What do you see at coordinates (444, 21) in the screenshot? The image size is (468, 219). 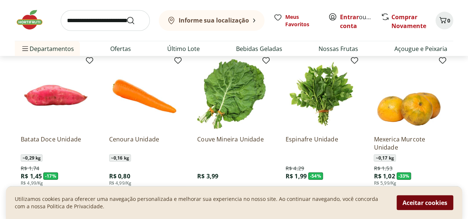 I see `button: Carrinho` at bounding box center [444, 21].